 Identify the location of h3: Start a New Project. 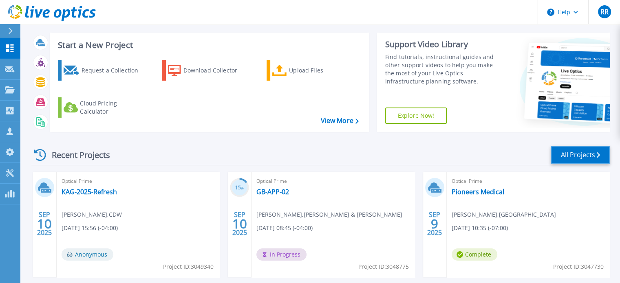
(208, 45).